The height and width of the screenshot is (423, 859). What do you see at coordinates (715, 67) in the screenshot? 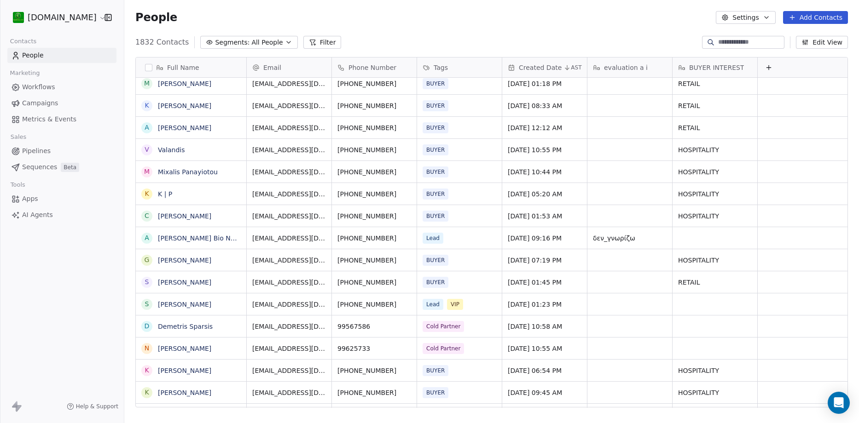
I see `div: BUYER INTEREST` at bounding box center [715, 67].